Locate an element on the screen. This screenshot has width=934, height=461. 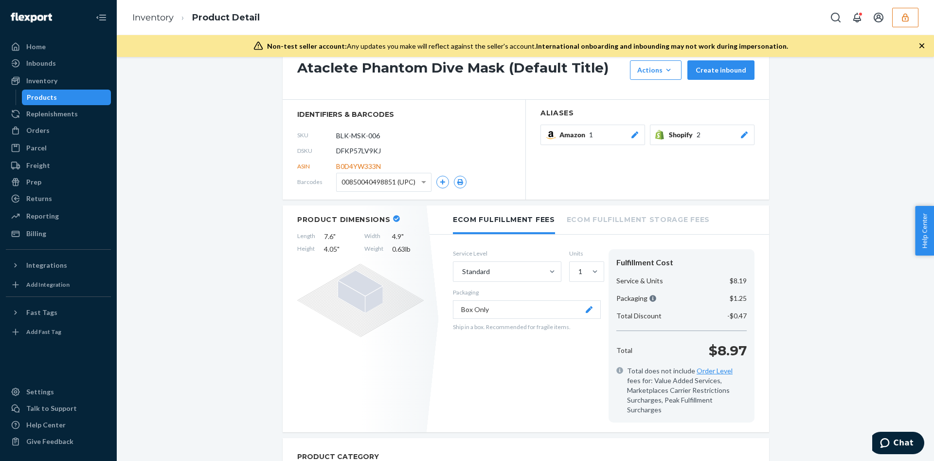
button: Open notifications is located at coordinates (857, 18).